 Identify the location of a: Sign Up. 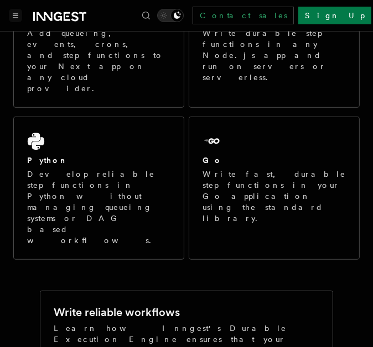
(335, 15).